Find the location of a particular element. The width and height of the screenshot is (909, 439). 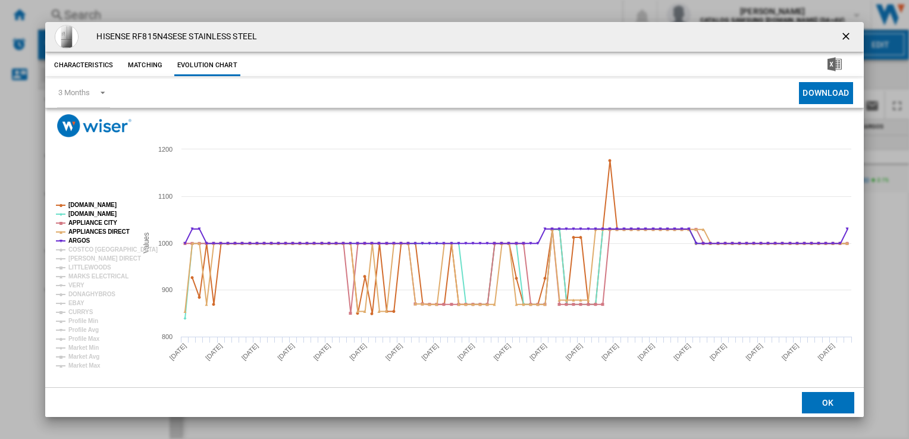

md-dialog: Product popup is located at coordinates (454, 219).